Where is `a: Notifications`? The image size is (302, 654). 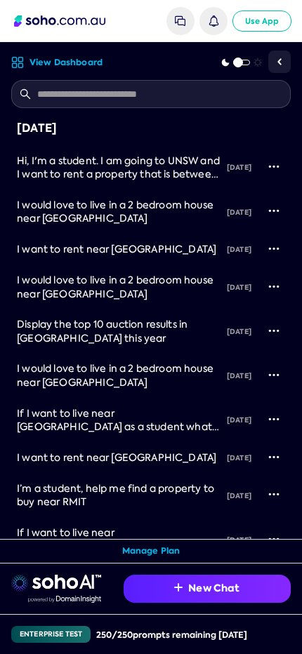 a: Notifications is located at coordinates (213, 21).